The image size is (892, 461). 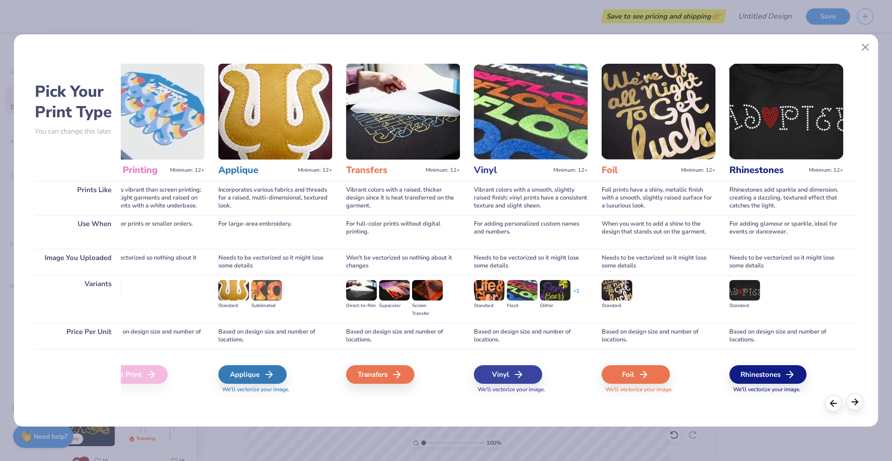 I want to click on div: Foil prints have a shiny, metallic finish with a smooth, slightly raised surface for a luxurious ..., so click(x=659, y=198).